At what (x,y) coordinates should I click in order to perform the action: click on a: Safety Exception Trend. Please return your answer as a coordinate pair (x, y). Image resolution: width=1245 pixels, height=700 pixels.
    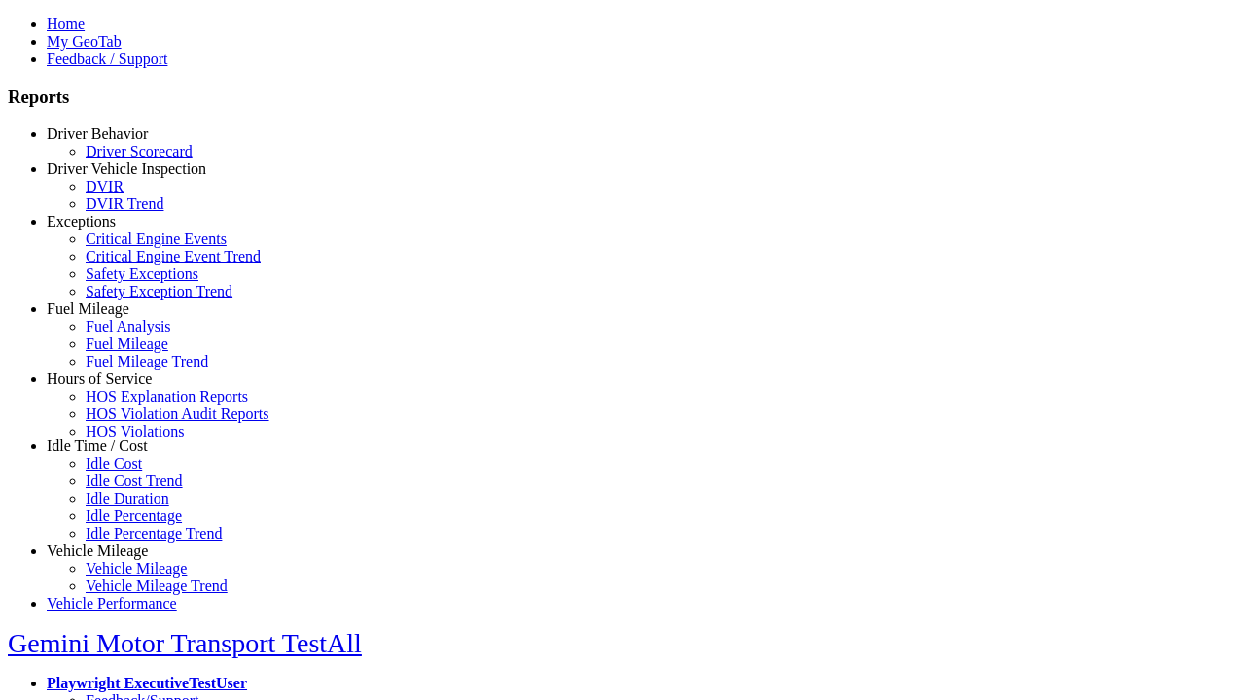
    Looking at the image, I should click on (159, 291).